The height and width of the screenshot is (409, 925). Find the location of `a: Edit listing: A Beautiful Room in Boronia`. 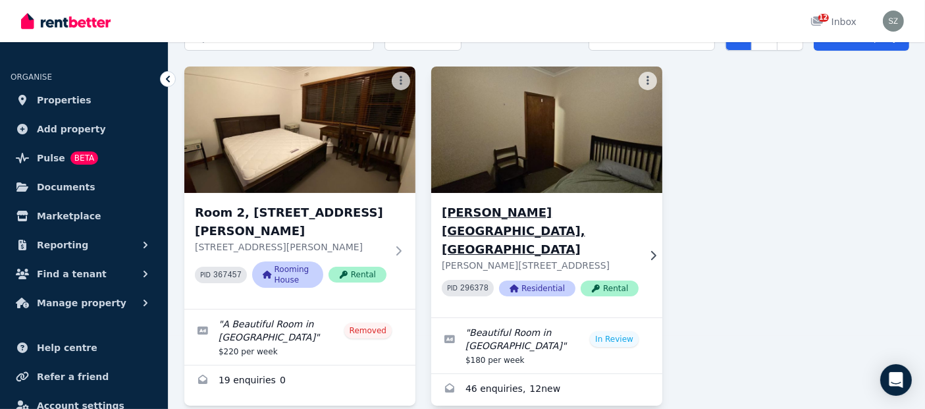

a: Edit listing: A Beautiful Room in Boronia is located at coordinates (299, 337).